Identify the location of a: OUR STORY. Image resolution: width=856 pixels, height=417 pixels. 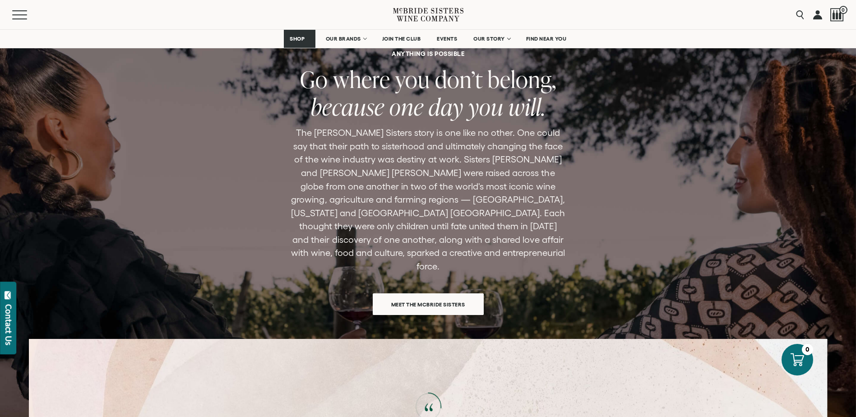
(491, 39).